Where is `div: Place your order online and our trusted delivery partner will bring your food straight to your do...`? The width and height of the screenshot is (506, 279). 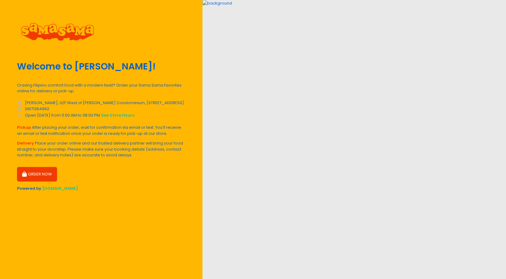 div: Place your order online and our trusted delivery partner will bring your food straight to your do... is located at coordinates (101, 149).